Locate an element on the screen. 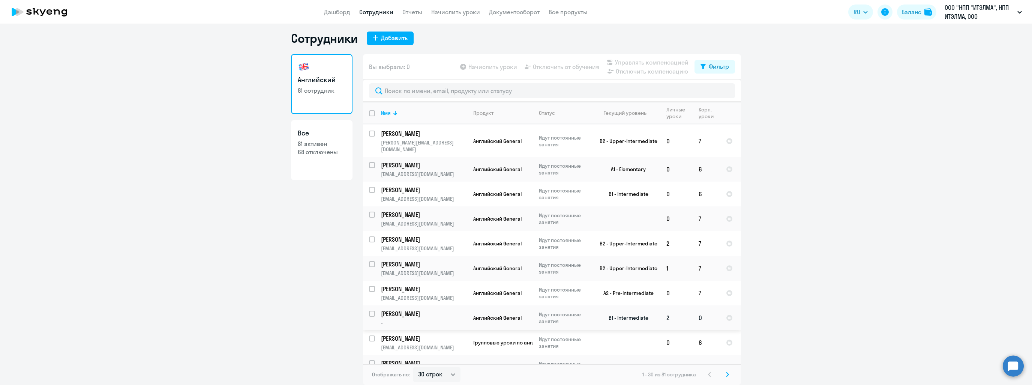 This screenshot has width=1032, height=385. a: Сотрудники is located at coordinates (376, 12).